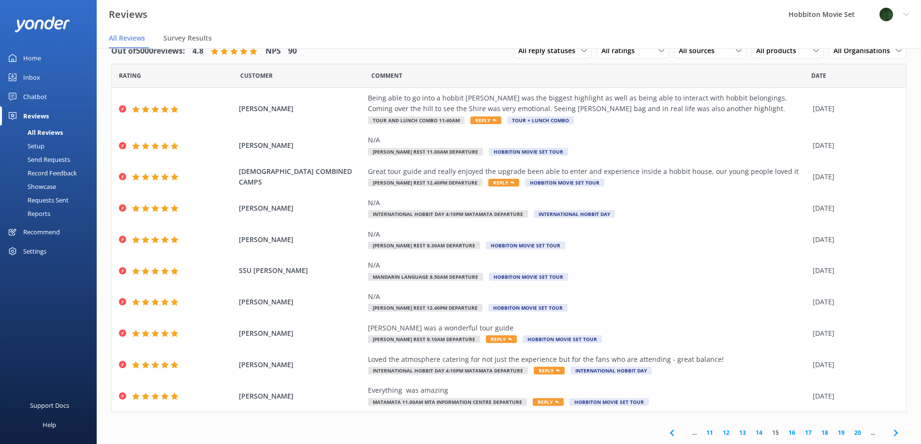  I want to click on div: Record Feedback, so click(41, 173).